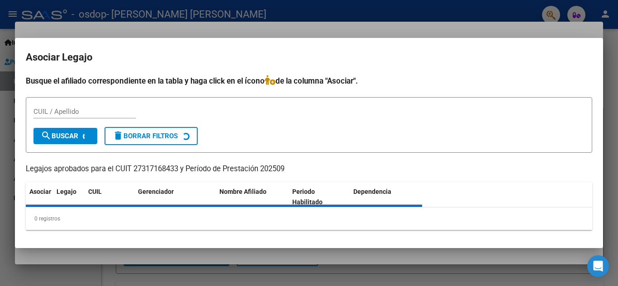  What do you see at coordinates (59, 136) in the screenshot?
I see `span: Buscar` at bounding box center [59, 136].